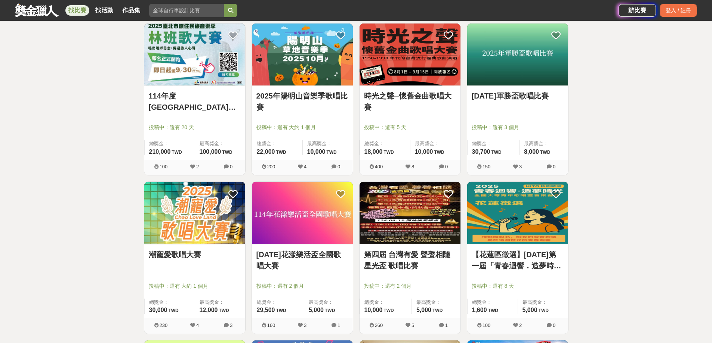  What do you see at coordinates (373, 152) in the screenshot?
I see `span: 18,000` at bounding box center [373, 152].